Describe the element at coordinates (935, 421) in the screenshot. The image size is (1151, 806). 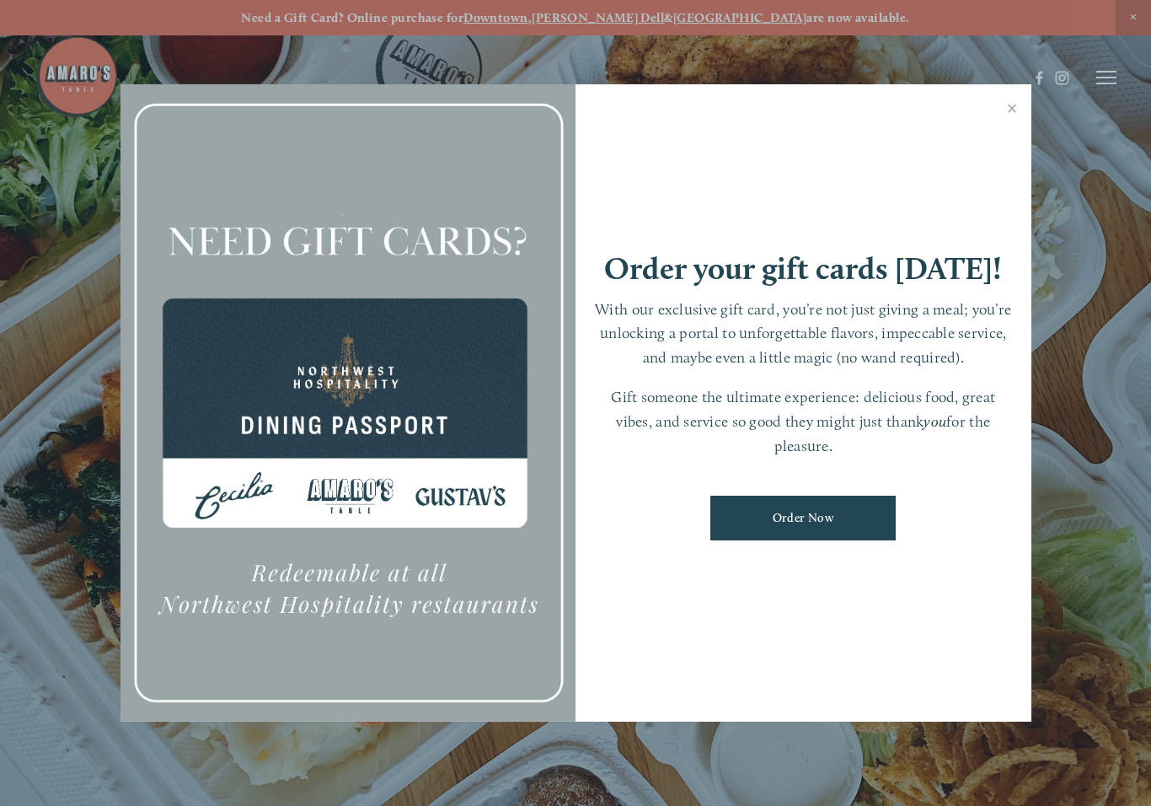
I see `em: you` at that location.